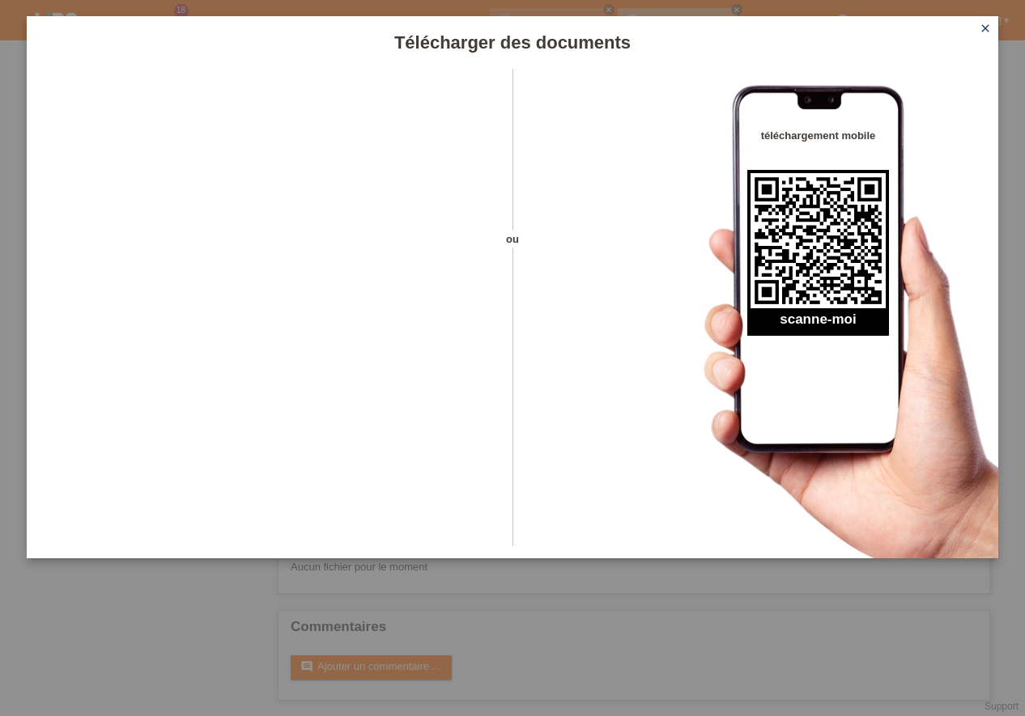 The image size is (1025, 716). Describe the element at coordinates (817, 324) in the screenshot. I see `h2: scanne-moi` at that location.